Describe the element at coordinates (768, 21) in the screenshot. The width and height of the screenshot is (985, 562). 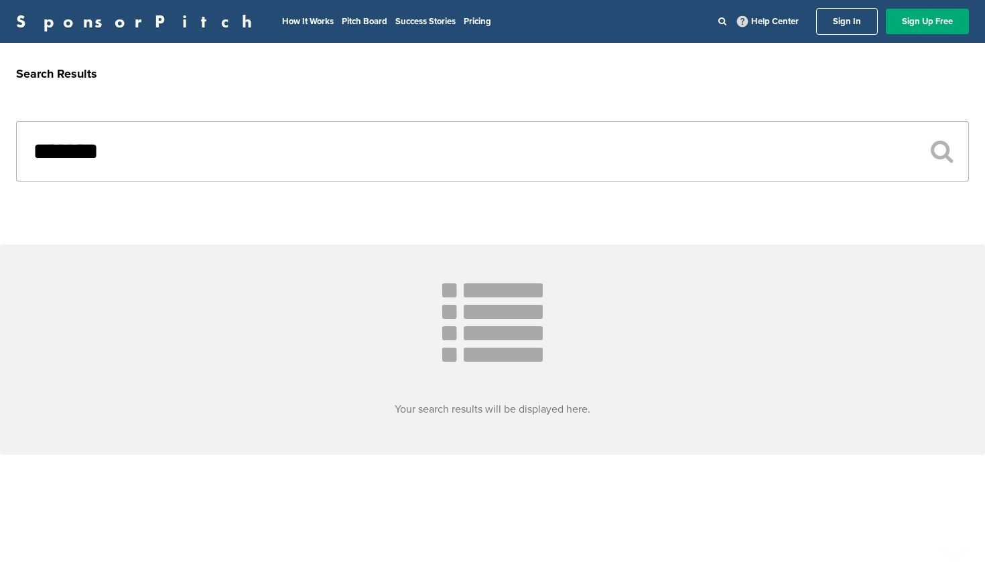
I see `a: Help Center` at that location.